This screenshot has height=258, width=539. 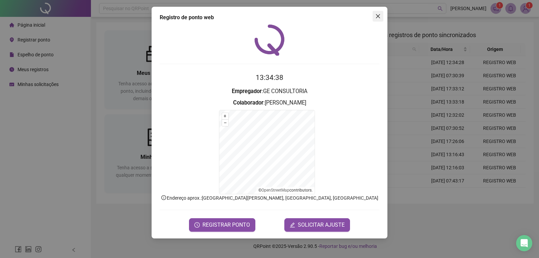 I want to click on span: edit, so click(x=292, y=225).